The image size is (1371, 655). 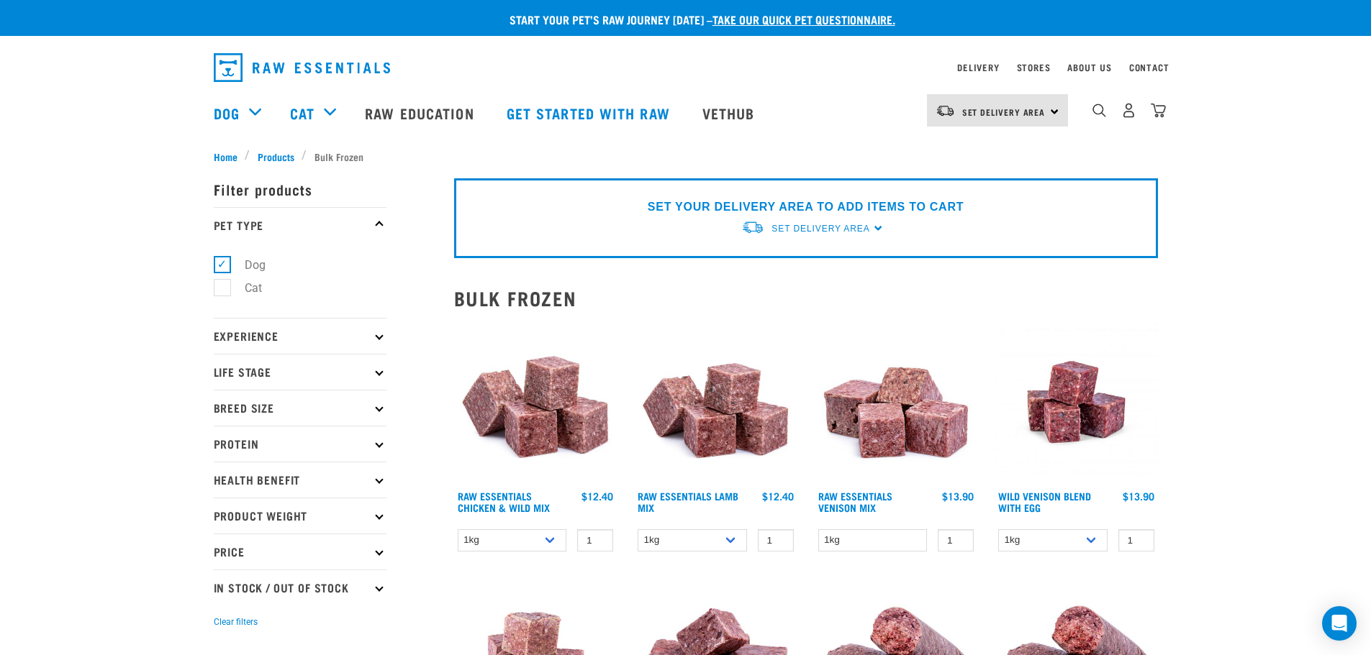 What do you see at coordinates (1044, 501) in the screenshot?
I see `a: Wild Venison Blend with Egg` at bounding box center [1044, 501].